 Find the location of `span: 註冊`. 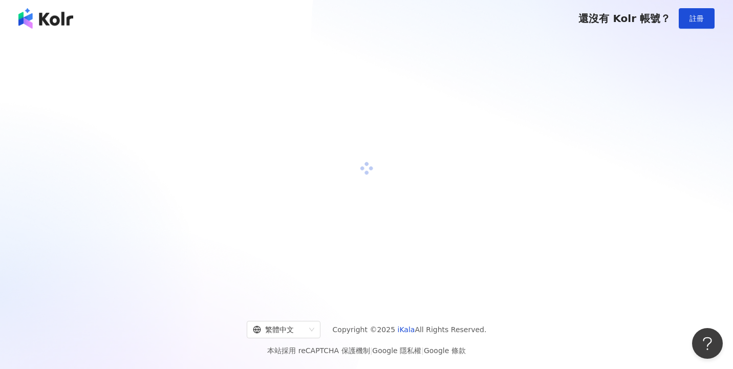

span: 註冊 is located at coordinates (697, 18).